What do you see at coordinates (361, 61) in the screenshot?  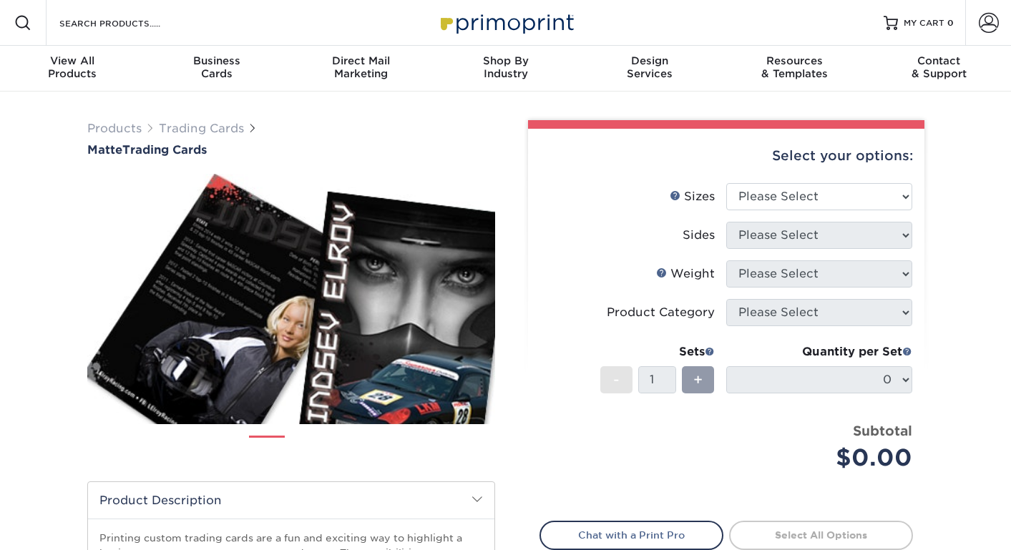 I see `span: Direct Mail` at bounding box center [361, 61].